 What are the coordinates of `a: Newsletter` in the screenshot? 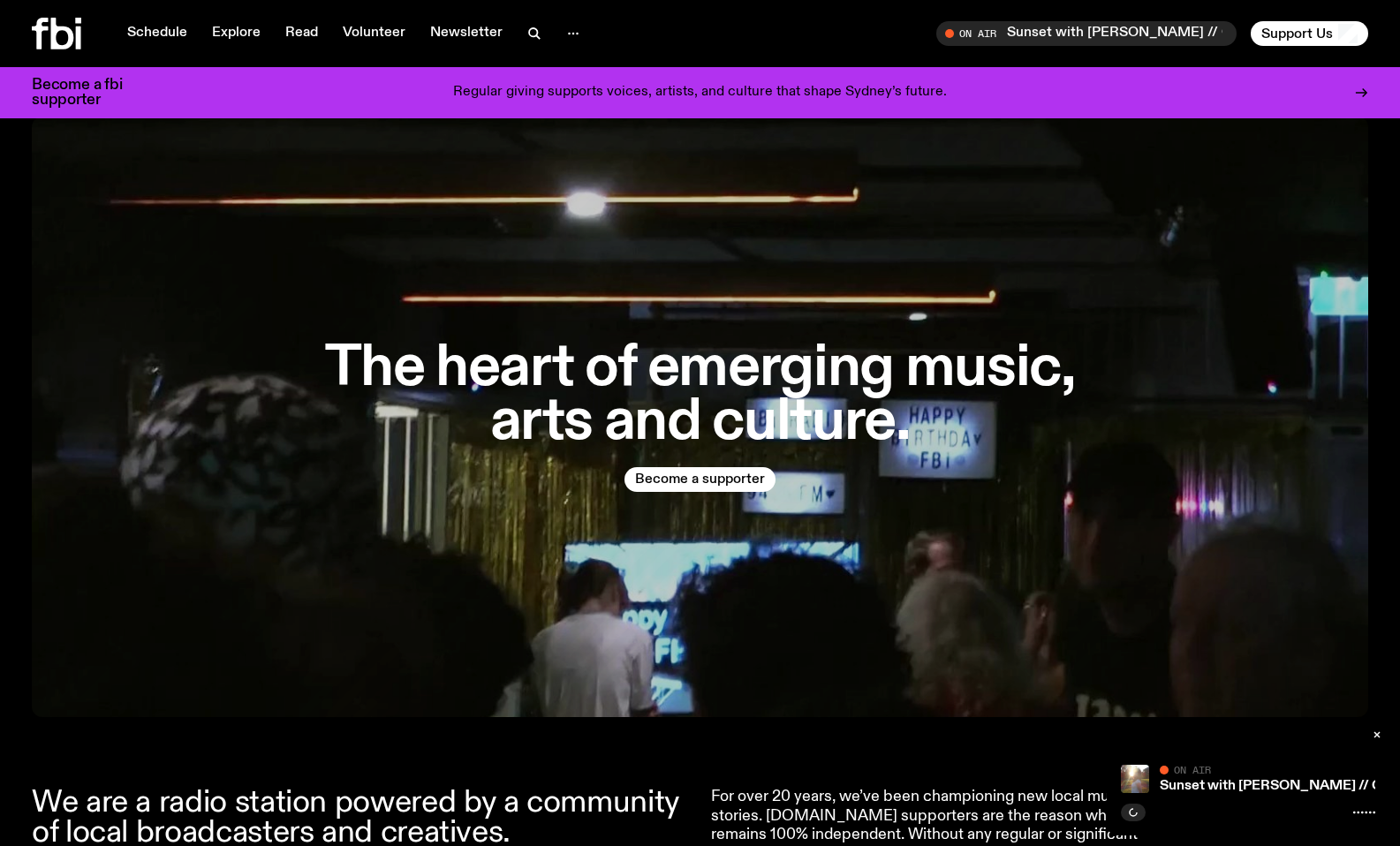 It's located at (466, 34).